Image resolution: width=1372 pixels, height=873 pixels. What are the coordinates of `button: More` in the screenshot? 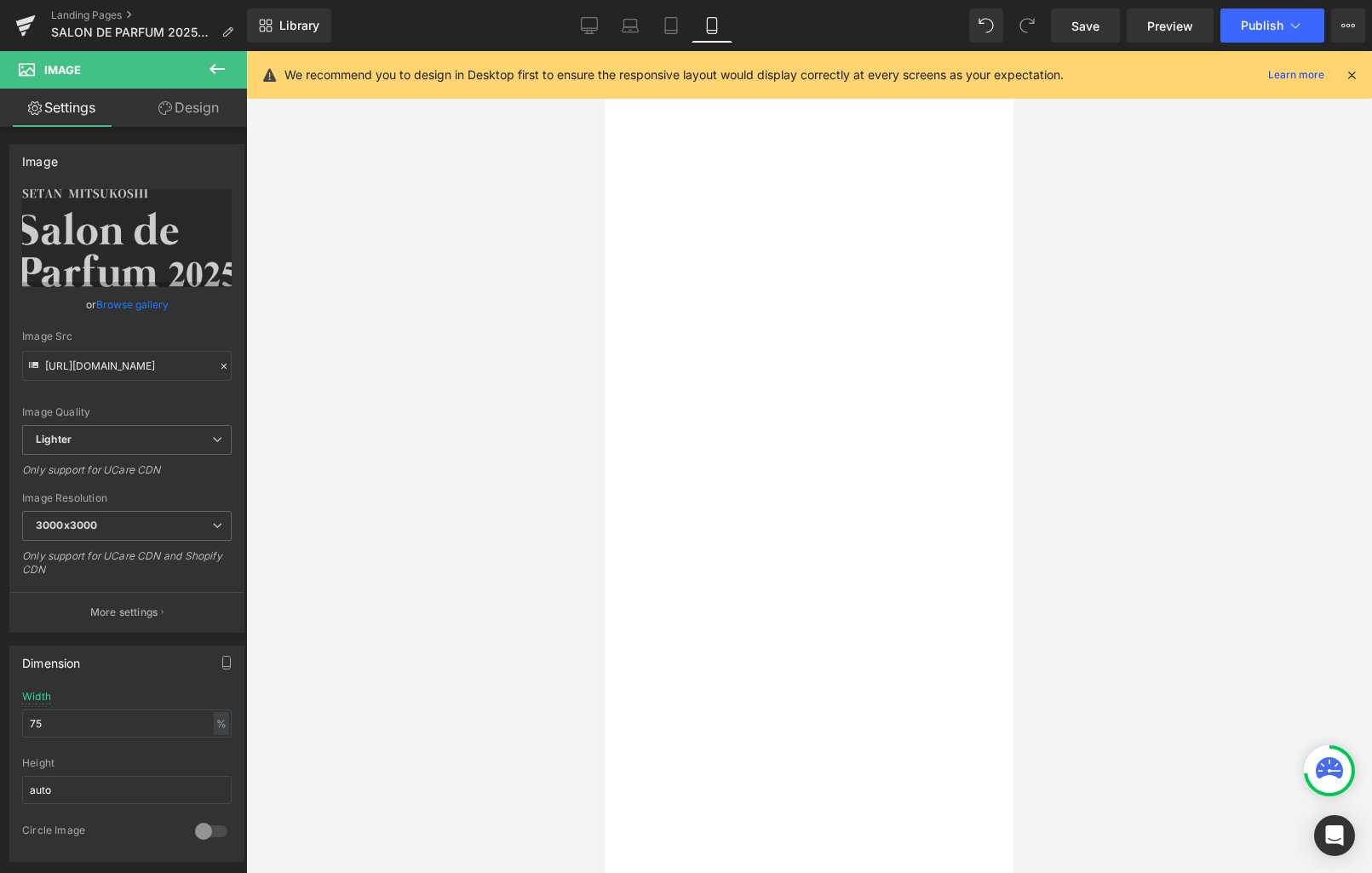 It's located at (1349, 25).